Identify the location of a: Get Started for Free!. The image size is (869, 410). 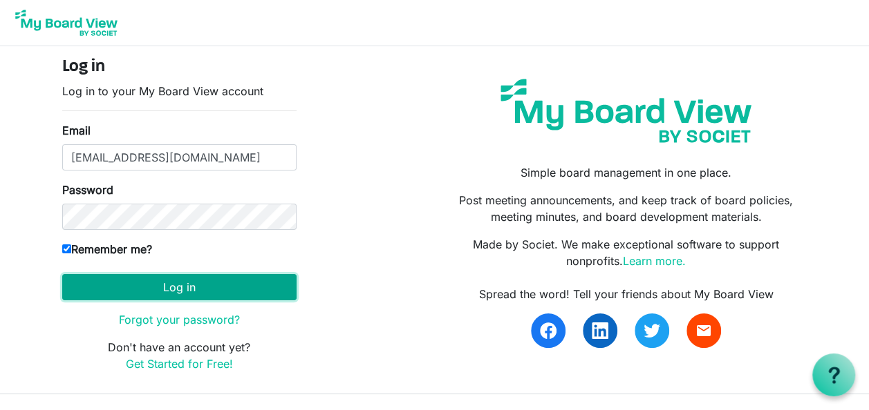
(179, 364).